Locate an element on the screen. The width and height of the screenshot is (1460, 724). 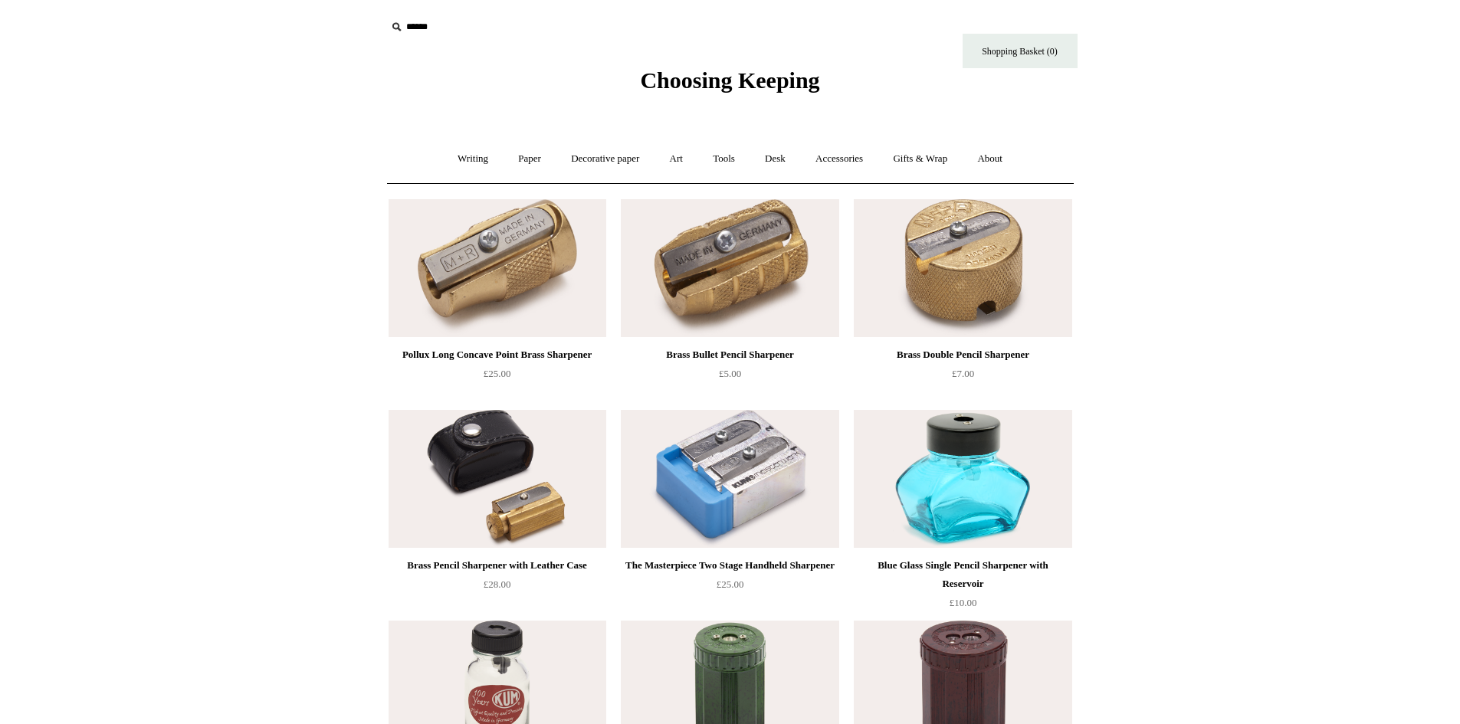
a: Shopping Basket (0) is located at coordinates (1020, 51).